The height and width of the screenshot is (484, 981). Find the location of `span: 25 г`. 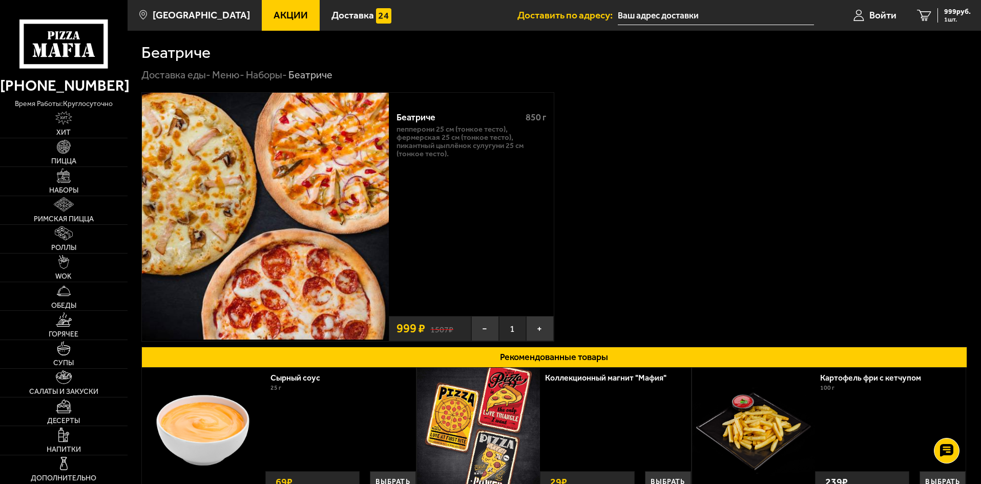

span: 25 г is located at coordinates (276, 388).